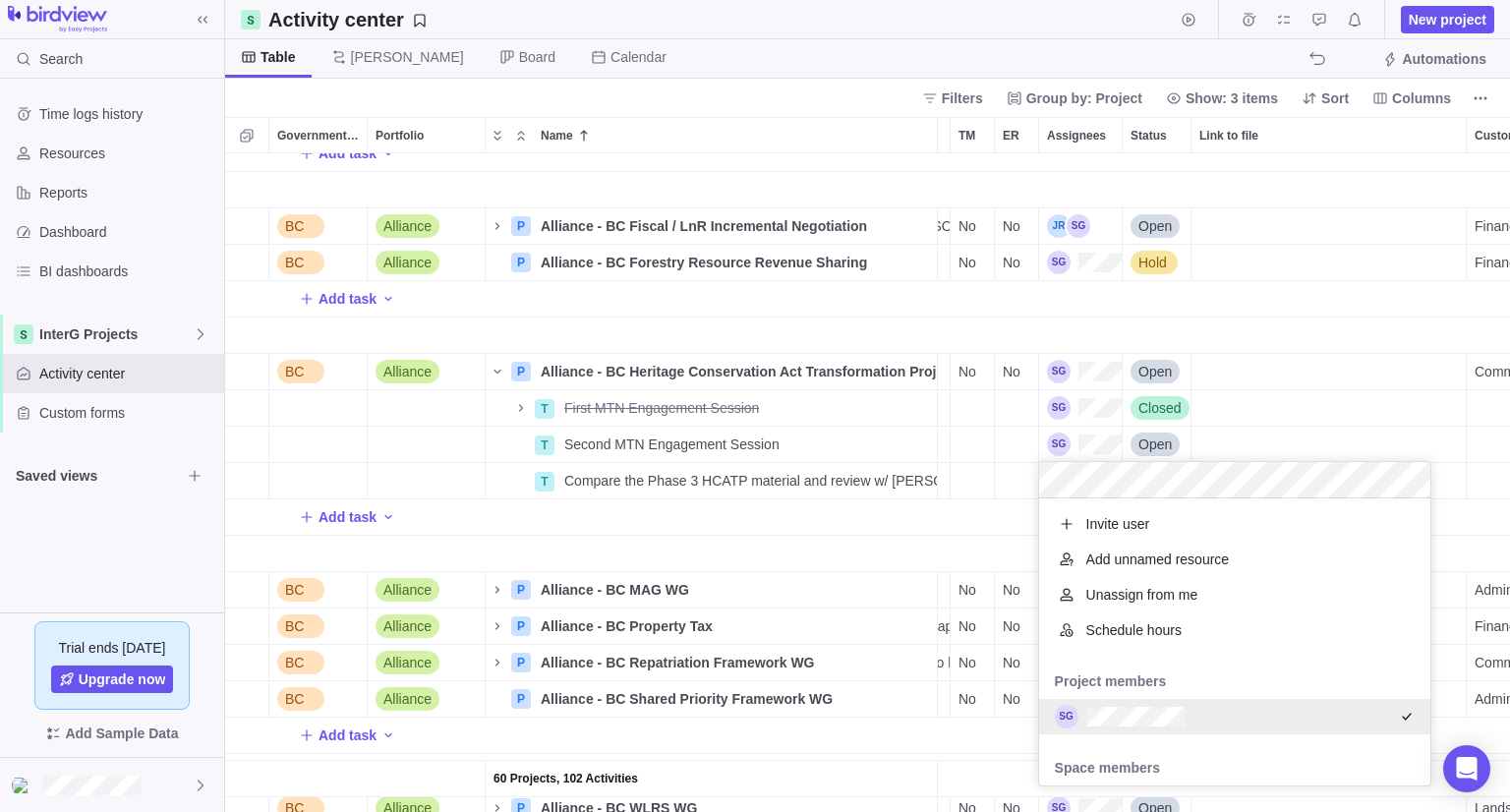 The image size is (1510, 812). Describe the element at coordinates (1111, 681) in the screenshot. I see `span: Project members` at that location.